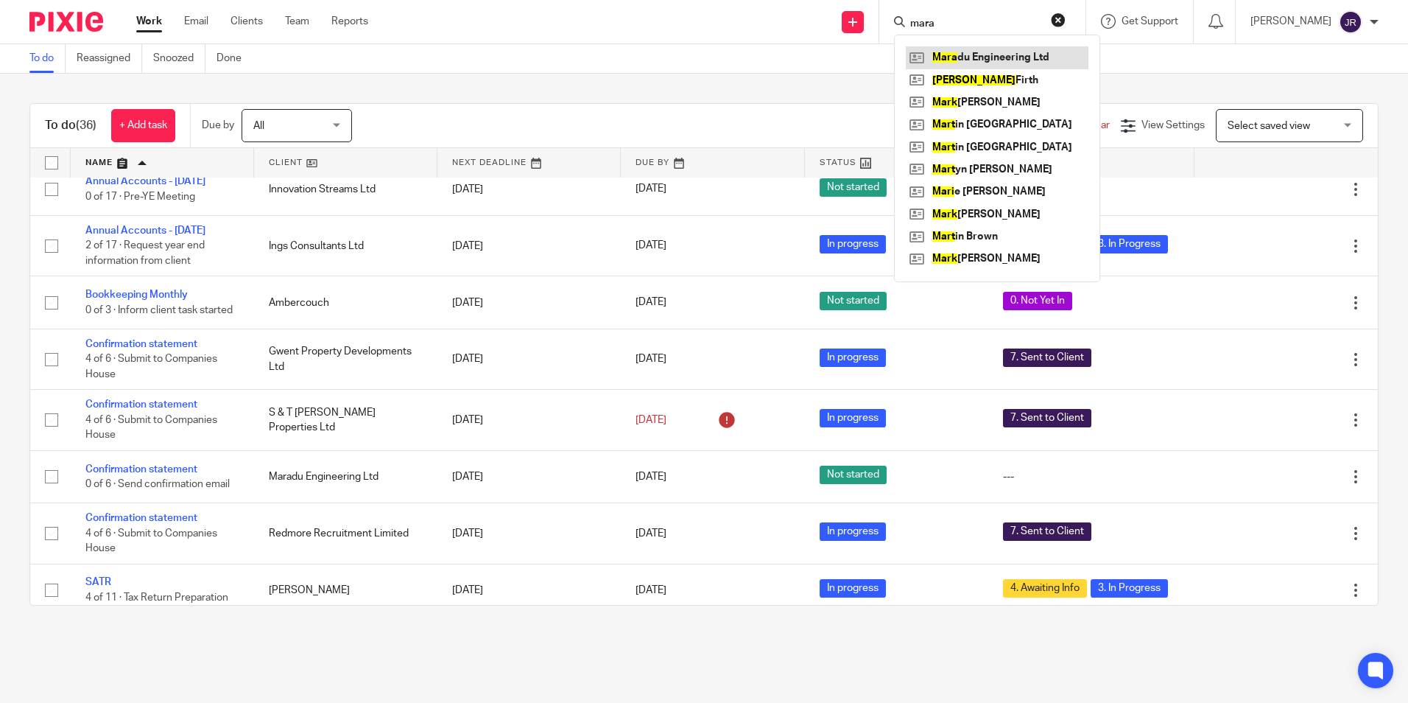 The height and width of the screenshot is (703, 1408). Describe the element at coordinates (234, 58) in the screenshot. I see `a: Done` at that location.